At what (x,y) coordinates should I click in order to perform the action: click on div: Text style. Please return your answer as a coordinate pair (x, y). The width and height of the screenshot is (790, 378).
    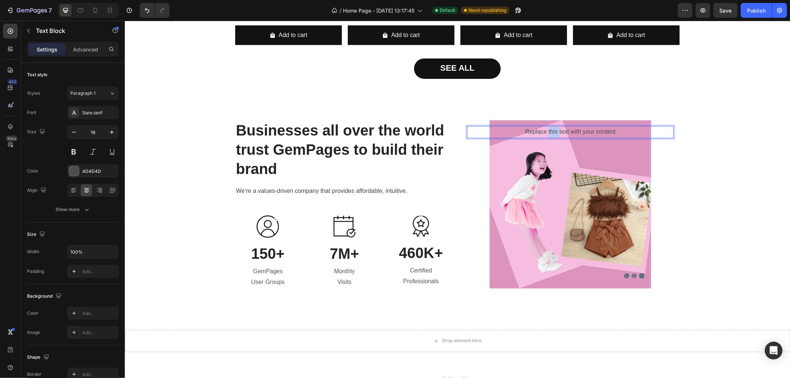
    Looking at the image, I should click on (37, 75).